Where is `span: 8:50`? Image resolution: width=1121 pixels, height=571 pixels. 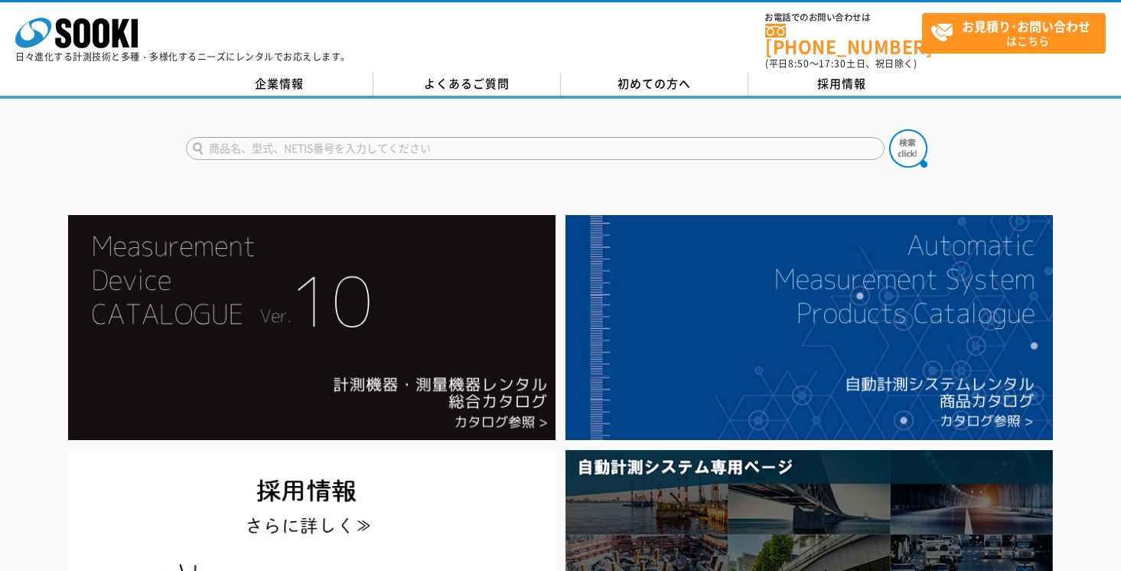 span: 8:50 is located at coordinates (799, 63).